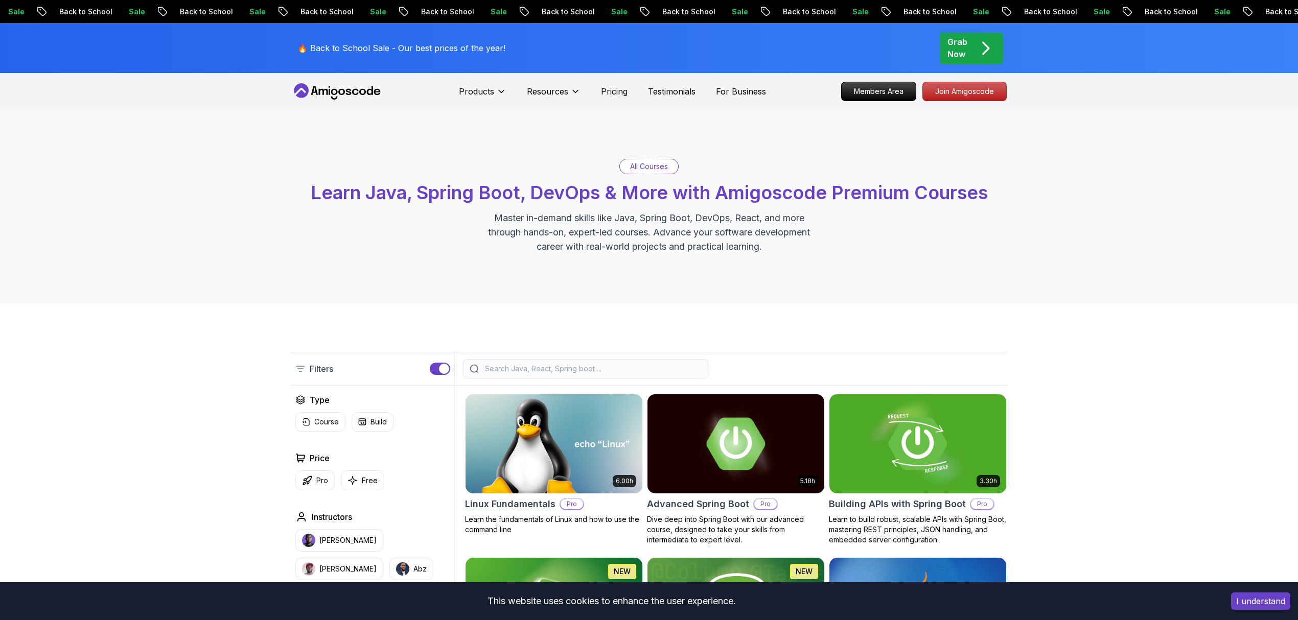  What do you see at coordinates (807, 481) in the screenshot?
I see `p: 5.18h` at bounding box center [807, 481].